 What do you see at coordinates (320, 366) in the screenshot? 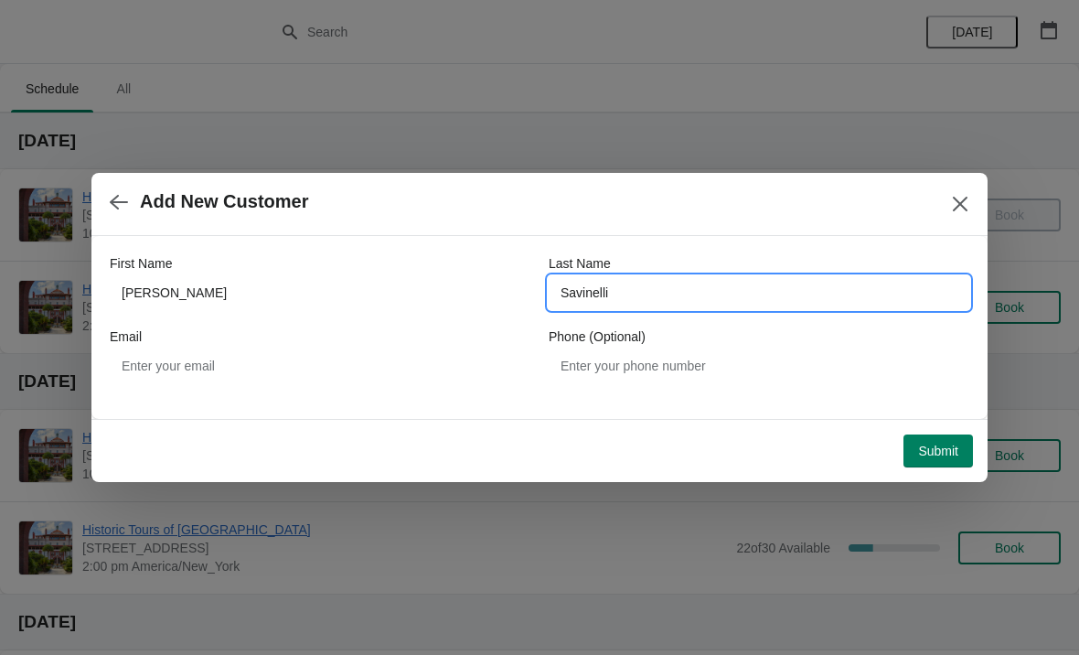
I see `input: Enter your email` at bounding box center [320, 366].